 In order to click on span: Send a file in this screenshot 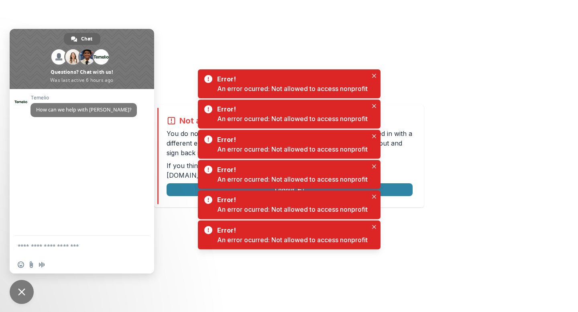, I will do `click(31, 265)`.